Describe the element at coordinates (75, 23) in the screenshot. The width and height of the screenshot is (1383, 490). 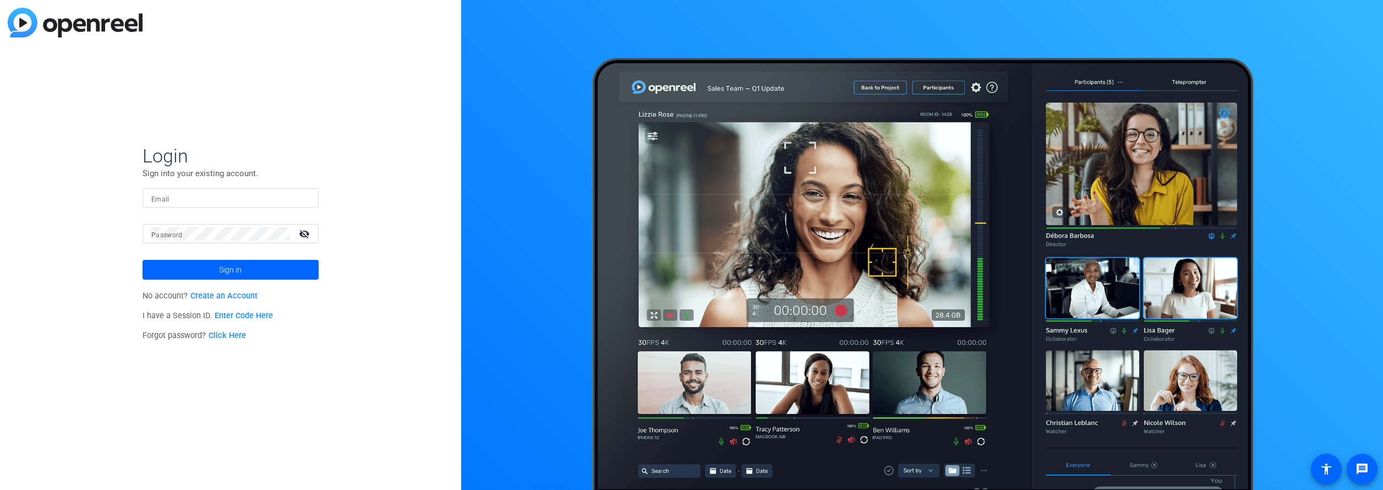
I see `img: blue-gradient.svg` at that location.